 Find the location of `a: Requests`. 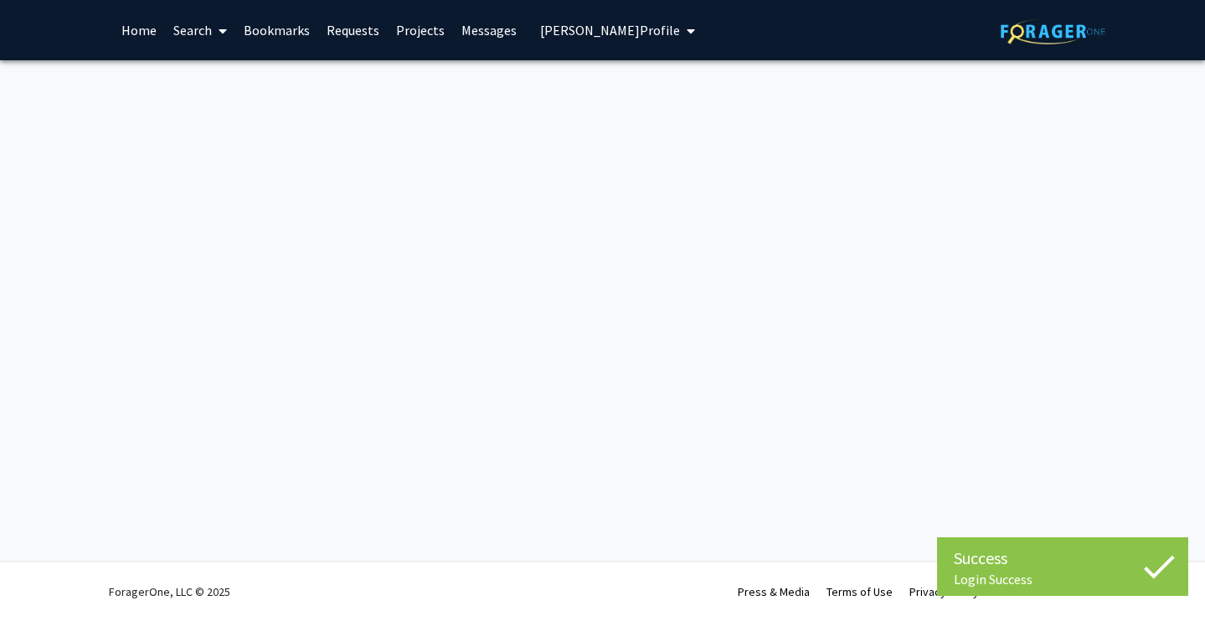

a: Requests is located at coordinates (352, 30).